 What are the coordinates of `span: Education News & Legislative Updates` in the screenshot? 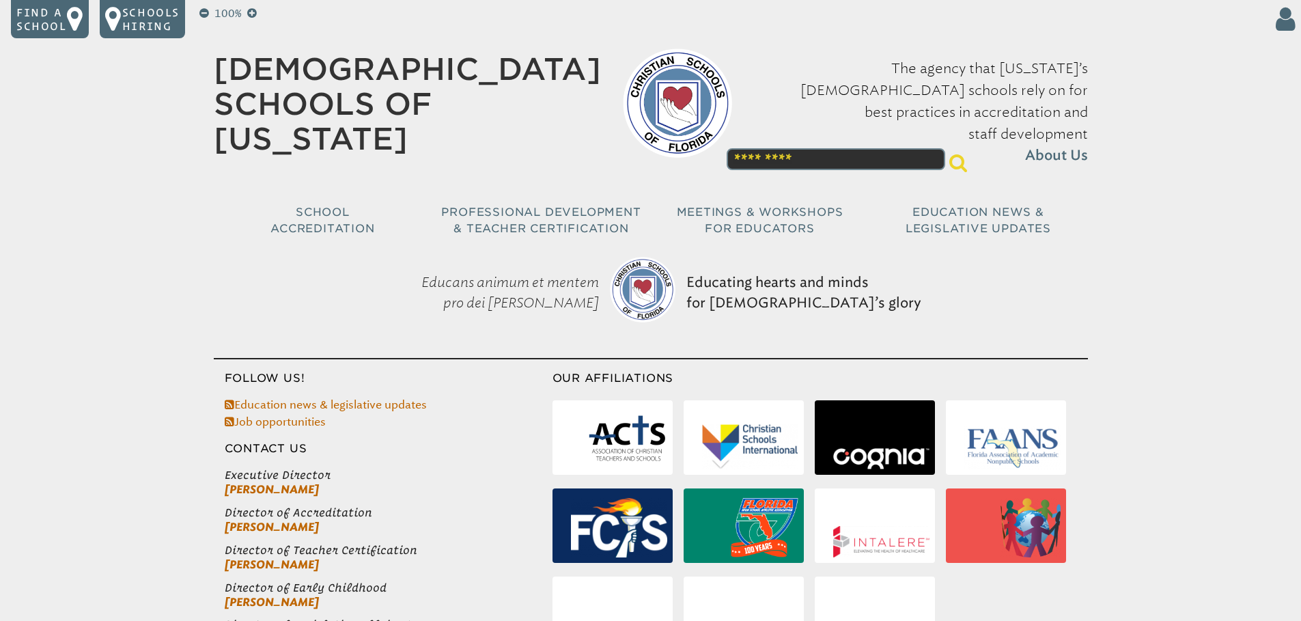 It's located at (978, 220).